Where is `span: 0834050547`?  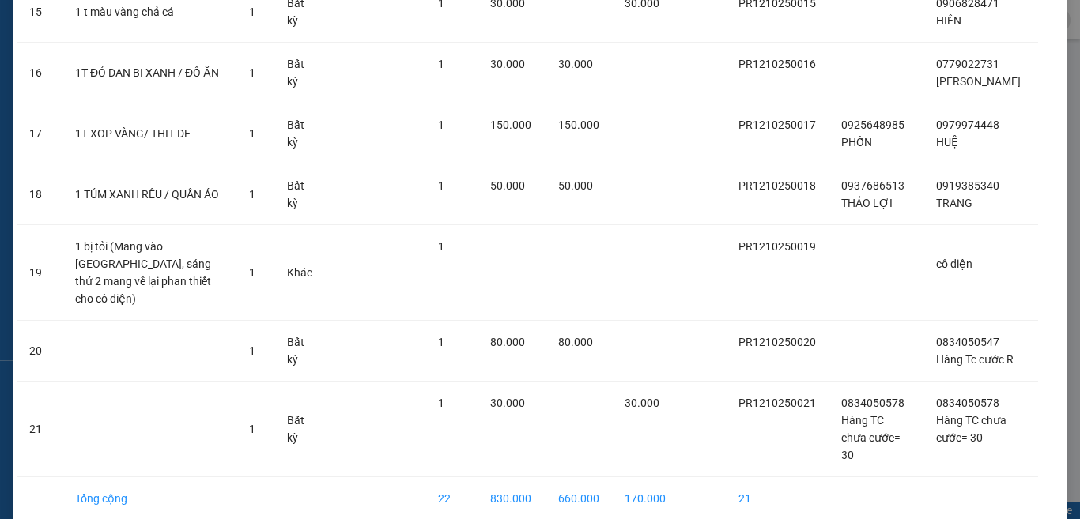 span: 0834050547 is located at coordinates (968, 342).